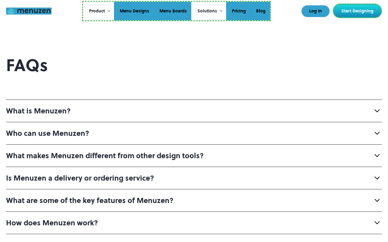  I want to click on a: Start Designing, so click(357, 11).